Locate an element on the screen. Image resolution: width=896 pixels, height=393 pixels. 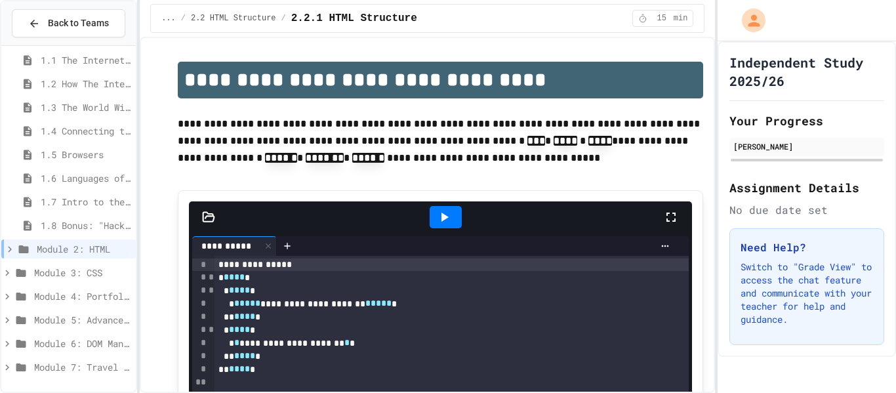
span: 1.6 Languages of the Web is located at coordinates (85, 178).